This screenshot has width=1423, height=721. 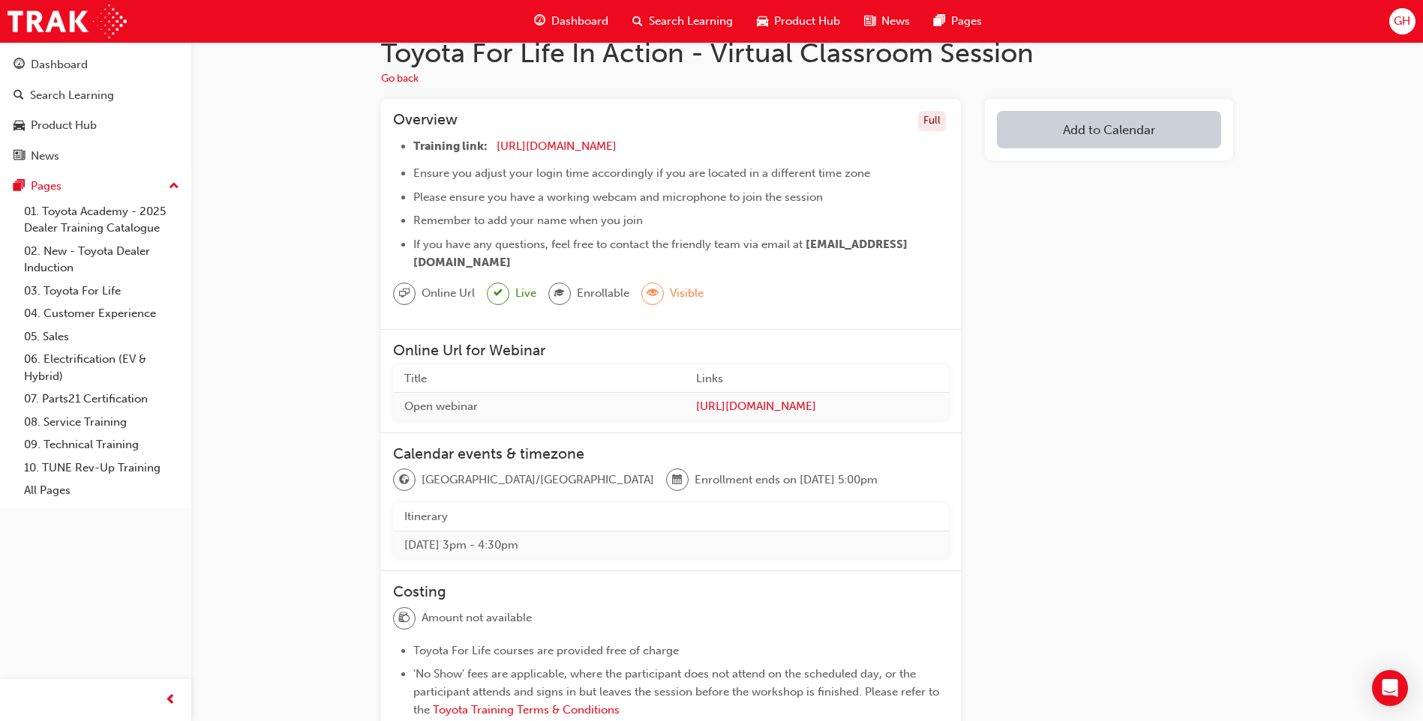 I want to click on span: 'No Show' fees are applicable, where the participant does not attend on the scheduled day, or the..., so click(x=677, y=692).